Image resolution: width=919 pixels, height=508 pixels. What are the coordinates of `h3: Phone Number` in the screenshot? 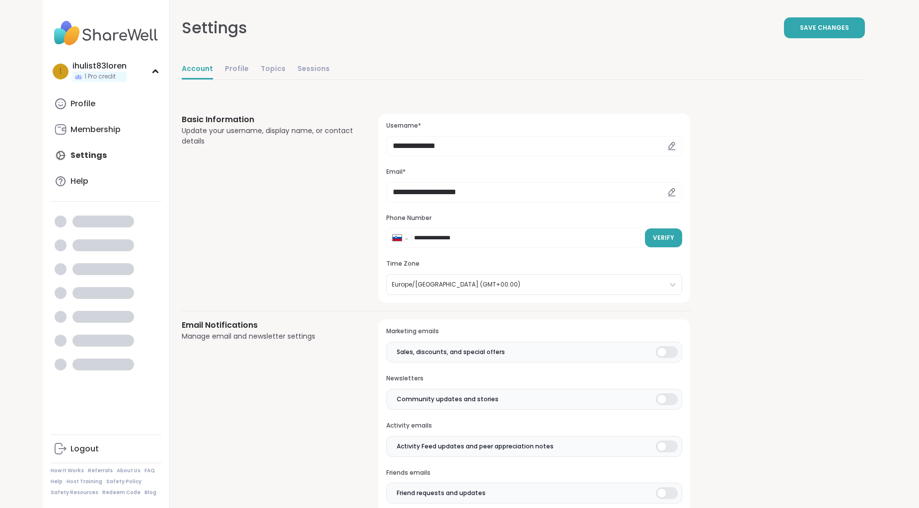 It's located at (534, 218).